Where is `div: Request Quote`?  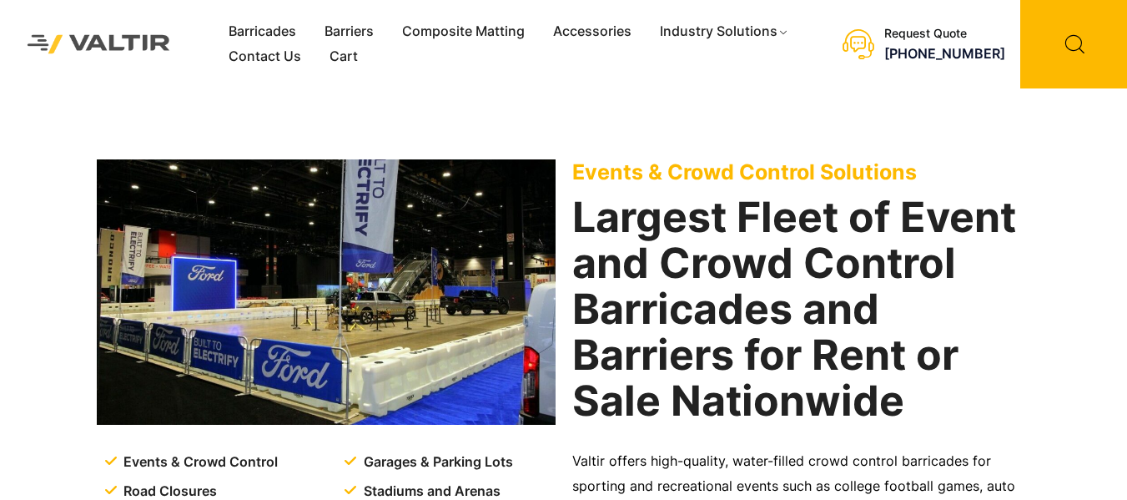
div: Request Quote is located at coordinates (945, 33).